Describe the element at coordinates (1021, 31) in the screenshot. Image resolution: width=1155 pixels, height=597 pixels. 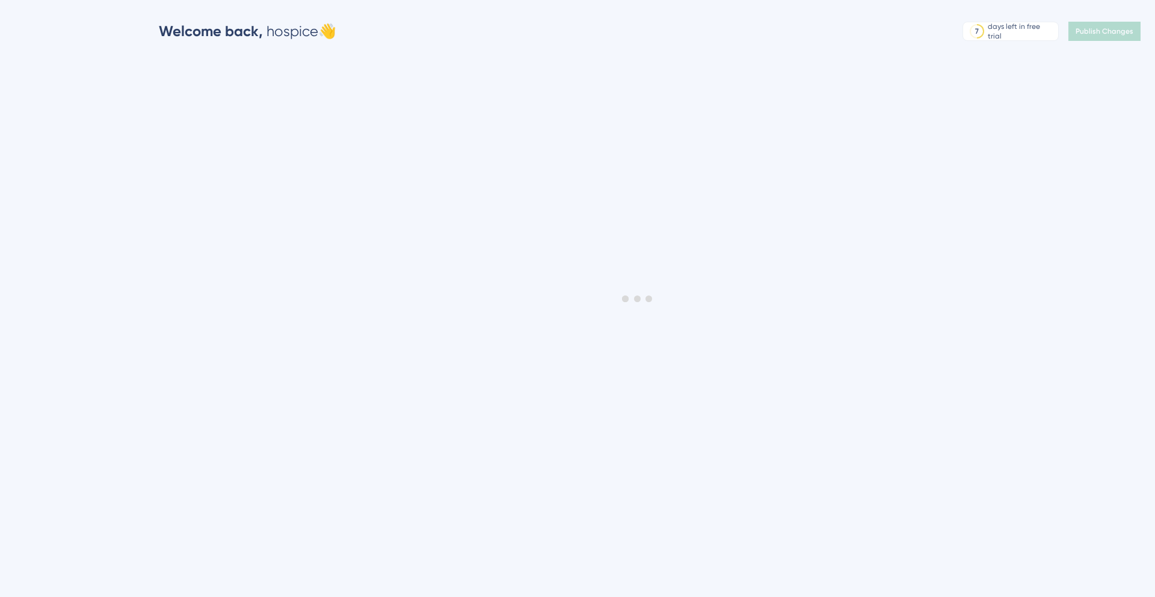
I see `div: days left in free trial` at that location.